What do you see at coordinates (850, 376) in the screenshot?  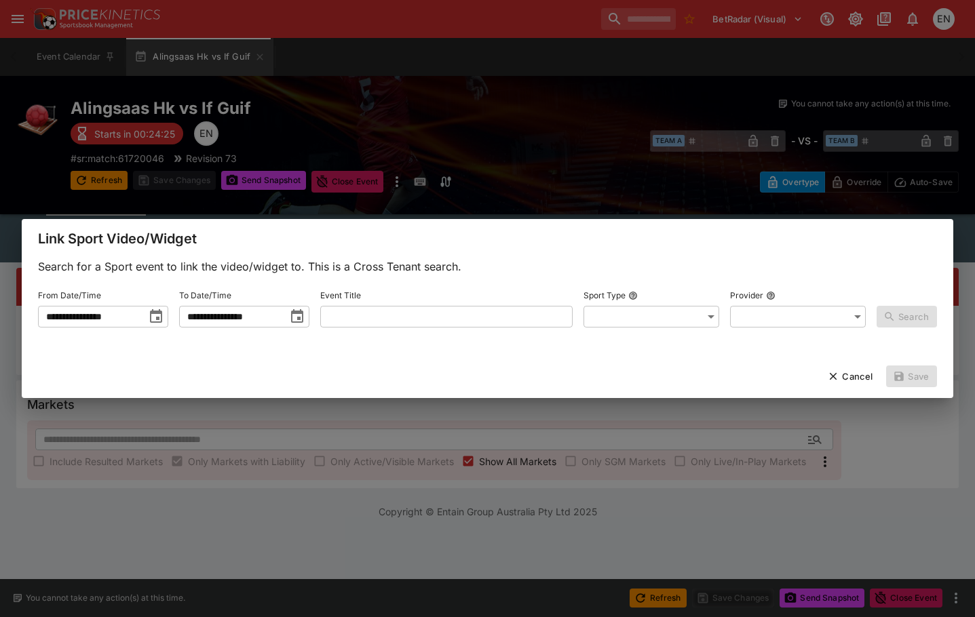 I see `button: Cancel` at bounding box center [850, 376].